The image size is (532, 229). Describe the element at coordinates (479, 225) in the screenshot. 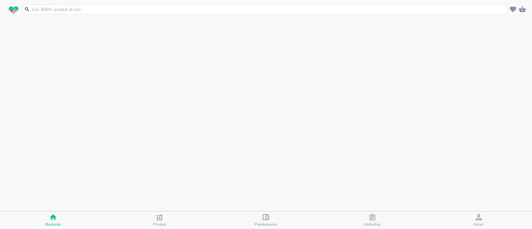

I see `span: Akun` at that location.